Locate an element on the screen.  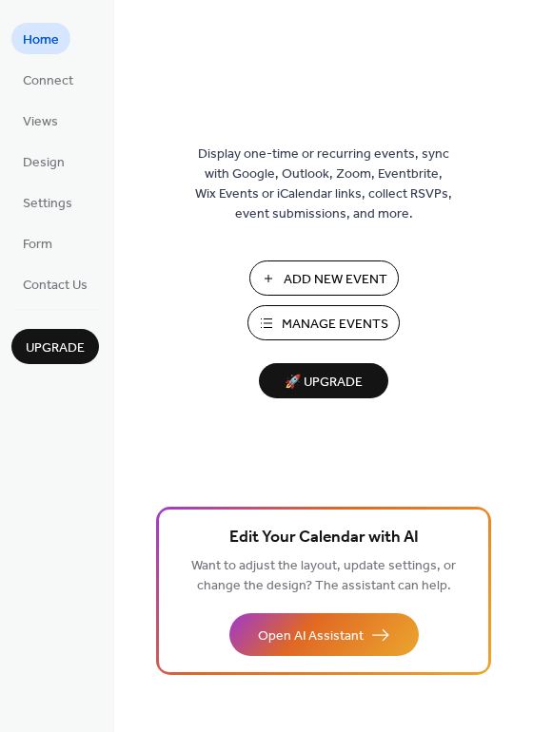
a: Design is located at coordinates (44, 161).